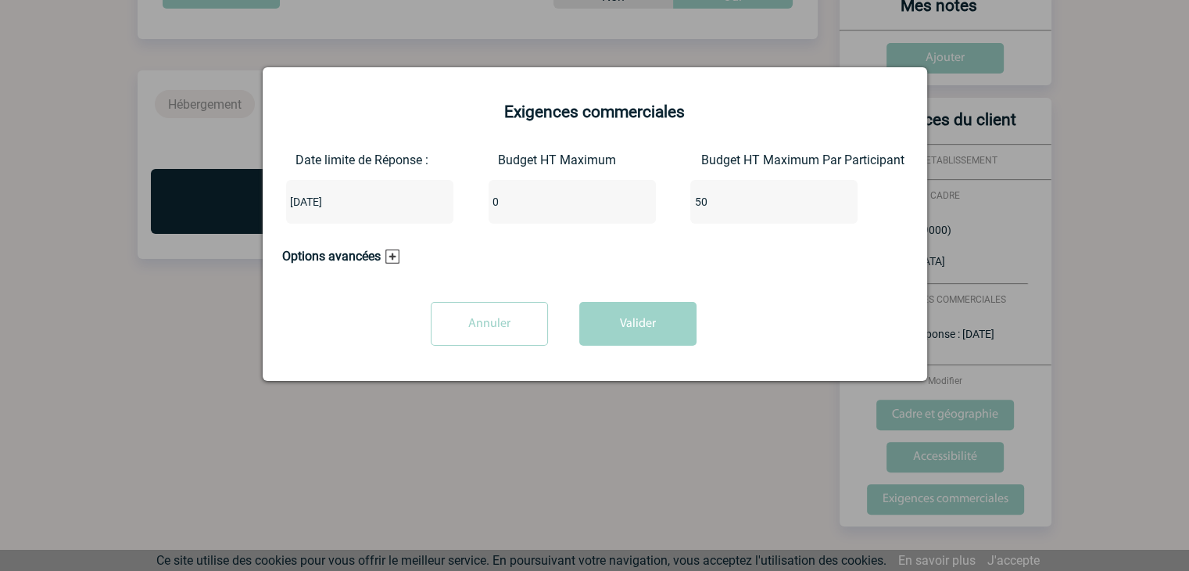  What do you see at coordinates (595, 112) in the screenshot?
I see `h2: Exigences commerciales` at bounding box center [595, 112].